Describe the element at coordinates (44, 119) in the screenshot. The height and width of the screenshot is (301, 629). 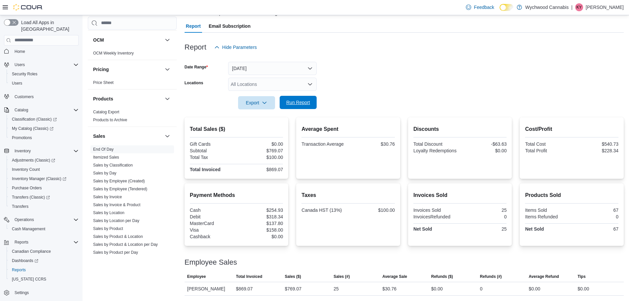
I see `a: Classification (Classic)` at that location.